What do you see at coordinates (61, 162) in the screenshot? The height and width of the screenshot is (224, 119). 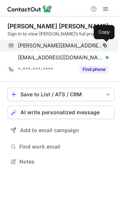 I see `button: Notes` at bounding box center [61, 162].